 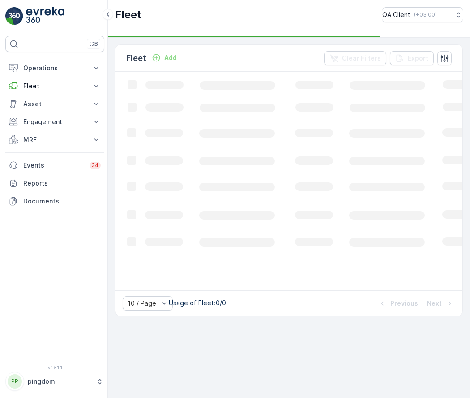 What do you see at coordinates (55, 68) in the screenshot?
I see `button: Operations` at bounding box center [55, 68].